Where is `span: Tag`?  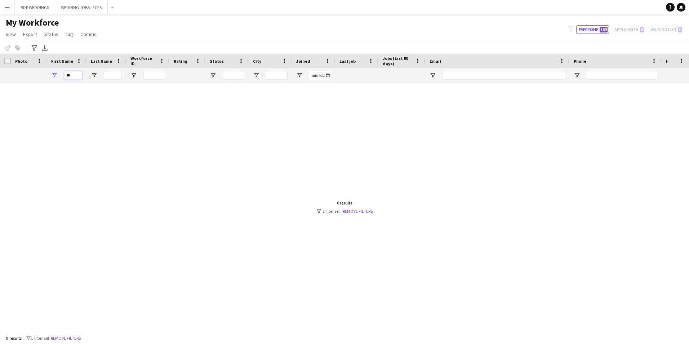 span: Tag is located at coordinates (69, 34).